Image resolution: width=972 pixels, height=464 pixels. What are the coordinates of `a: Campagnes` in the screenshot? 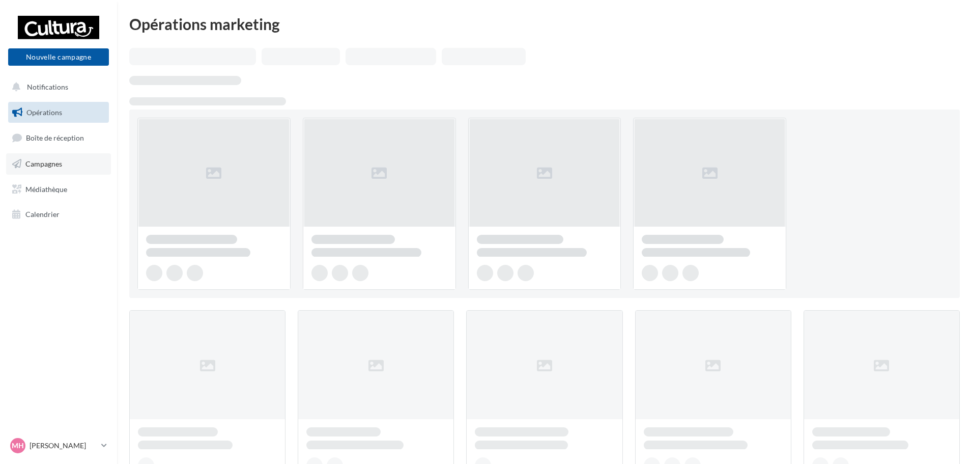 It's located at (59, 164).